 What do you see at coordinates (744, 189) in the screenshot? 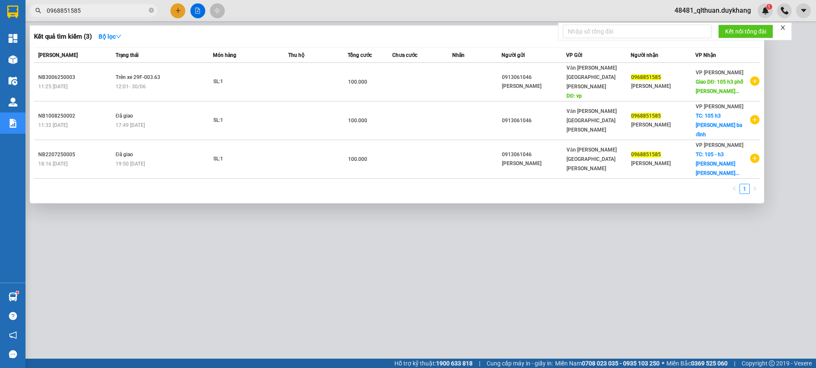
I see `li: 1` at bounding box center [744, 189].